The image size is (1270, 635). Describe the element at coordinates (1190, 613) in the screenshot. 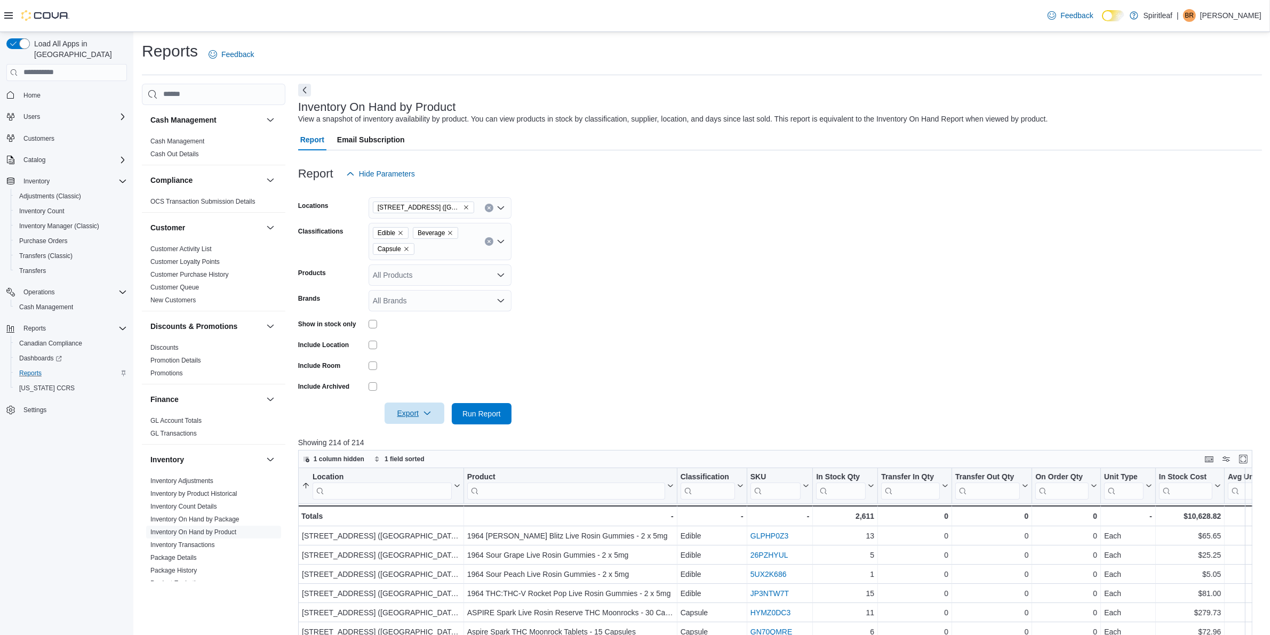

I see `div: $279.73` at that location.